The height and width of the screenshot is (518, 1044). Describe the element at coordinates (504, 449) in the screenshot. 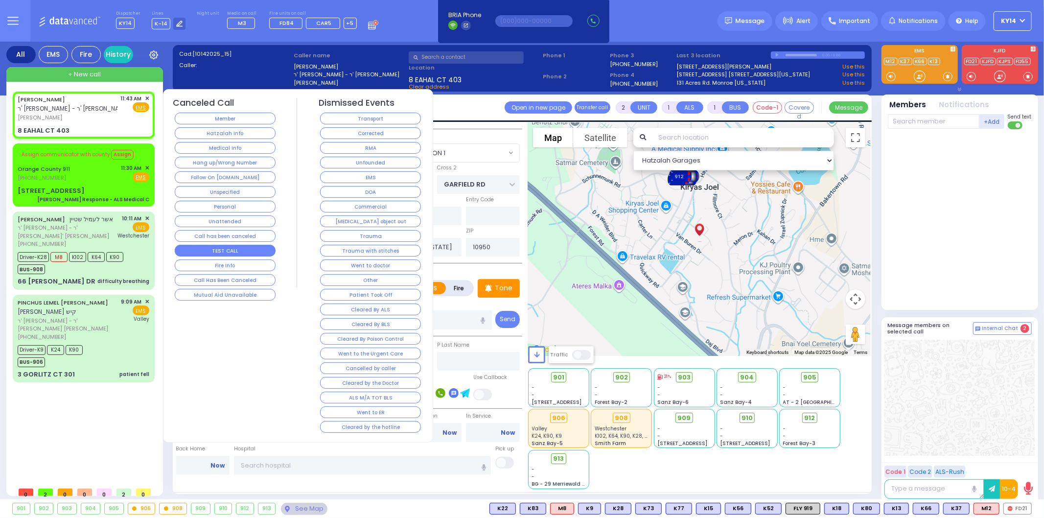

I see `label: Pick up` at that location.